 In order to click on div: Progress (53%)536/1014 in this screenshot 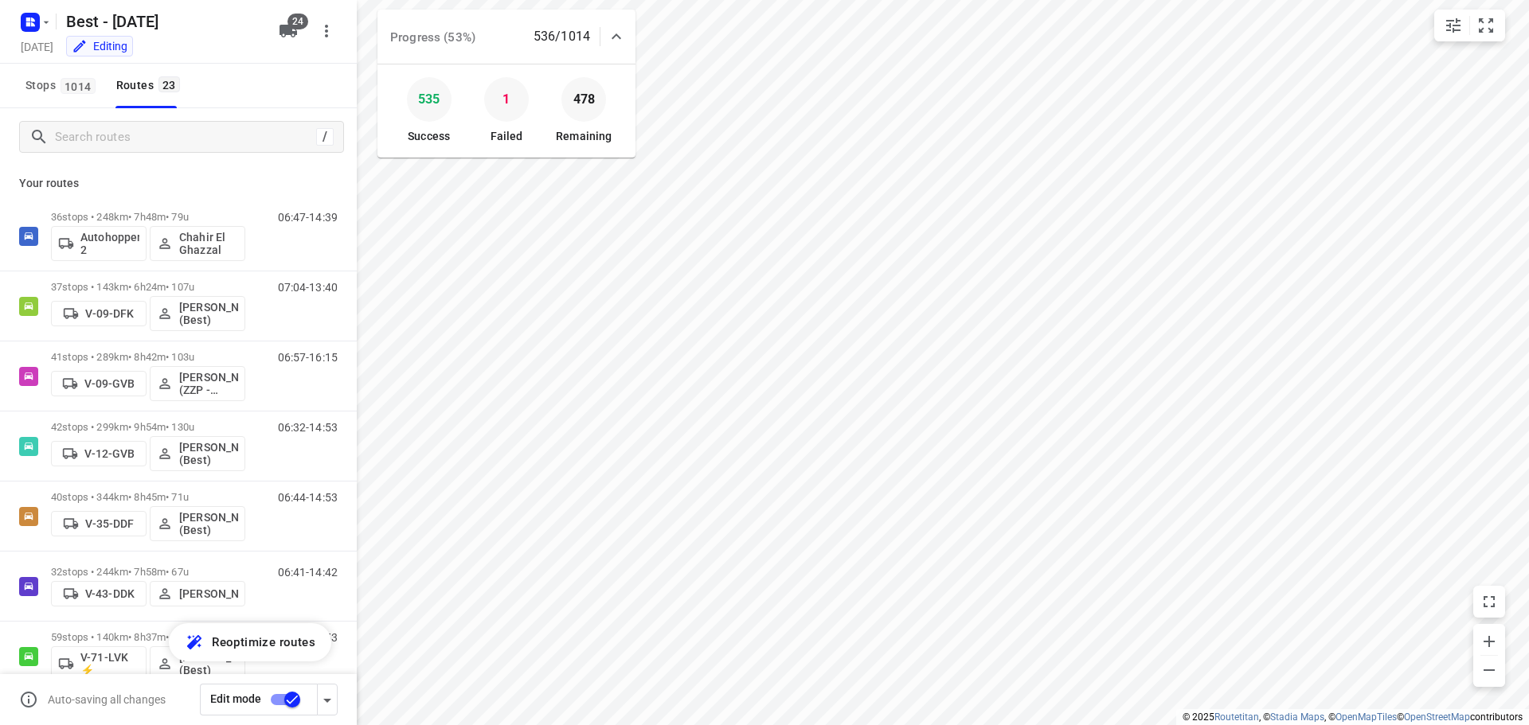, I will do `click(506, 37)`.